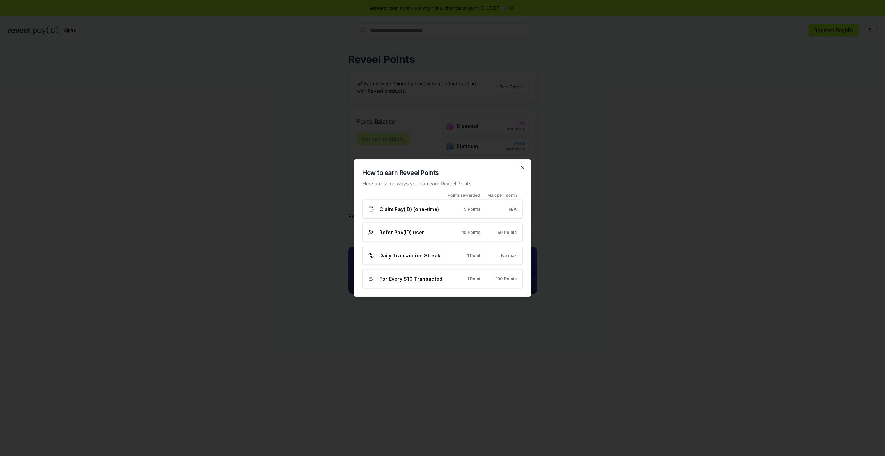 Image resolution: width=885 pixels, height=456 pixels. I want to click on span: 50 Points, so click(507, 232).